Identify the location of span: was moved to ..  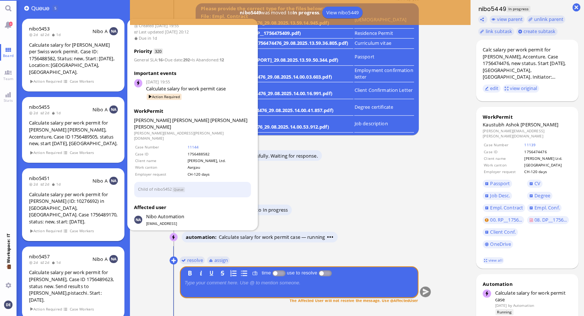
(280, 12).